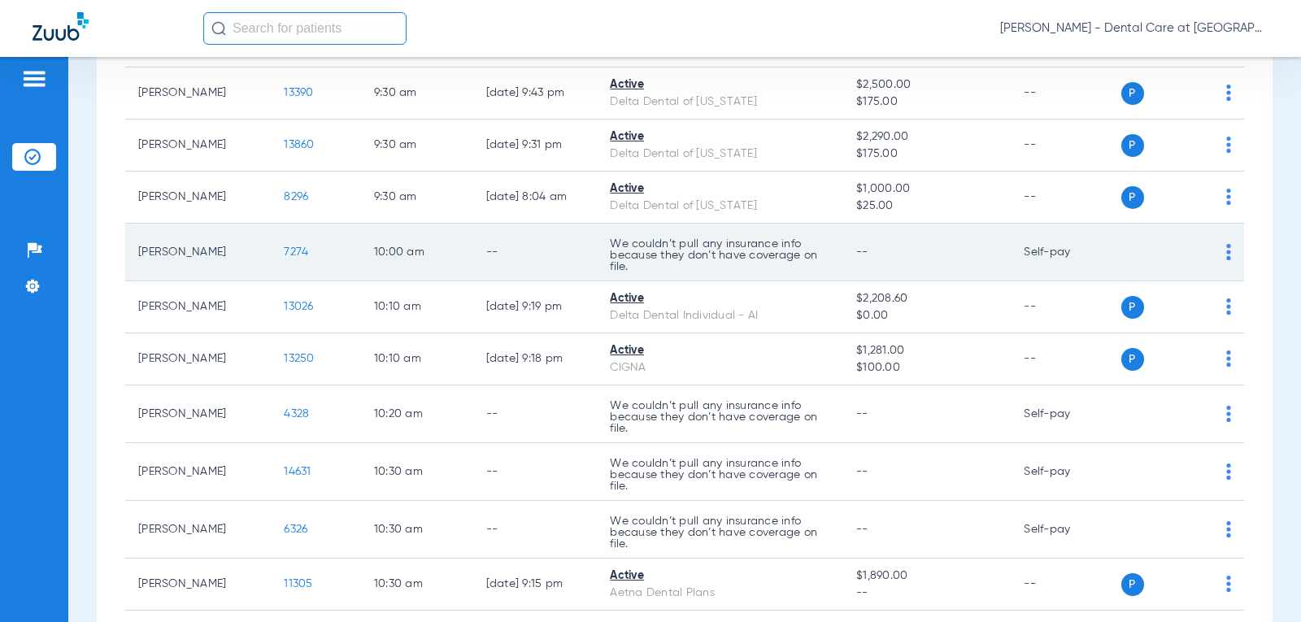 This screenshot has width=1301, height=622. I want to click on span: 7274, so click(296, 252).